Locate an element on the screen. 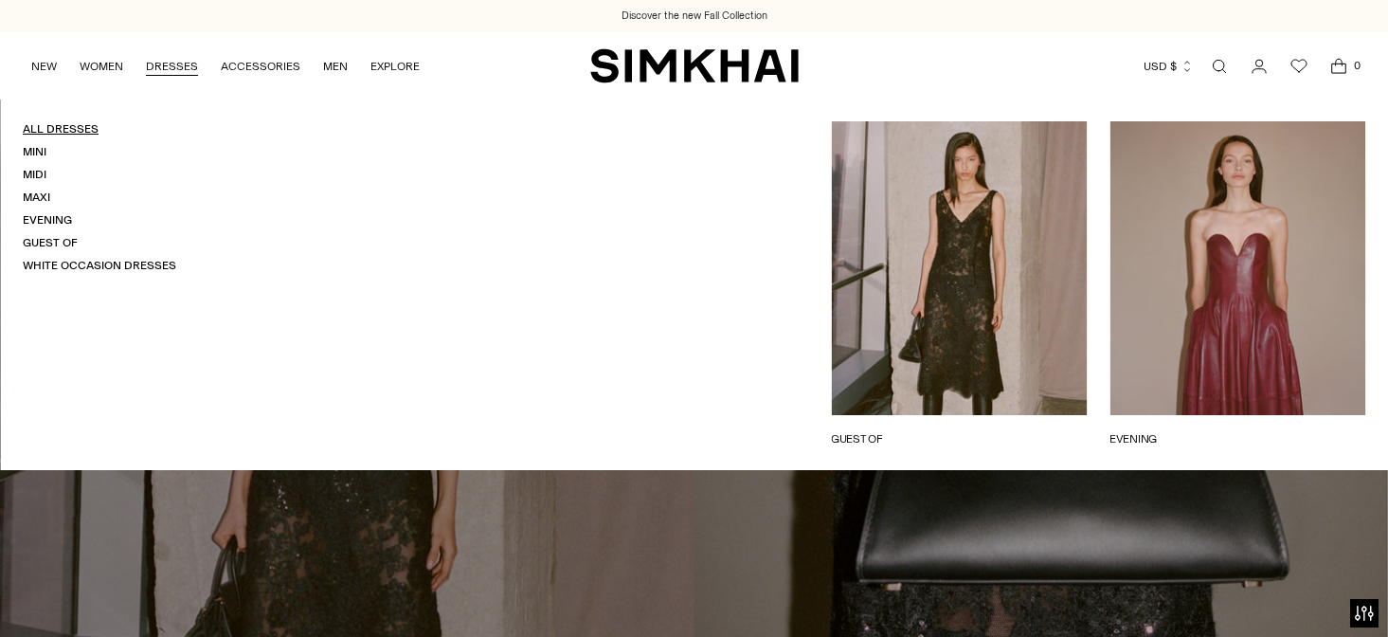  span: 0 is located at coordinates (1357, 65).